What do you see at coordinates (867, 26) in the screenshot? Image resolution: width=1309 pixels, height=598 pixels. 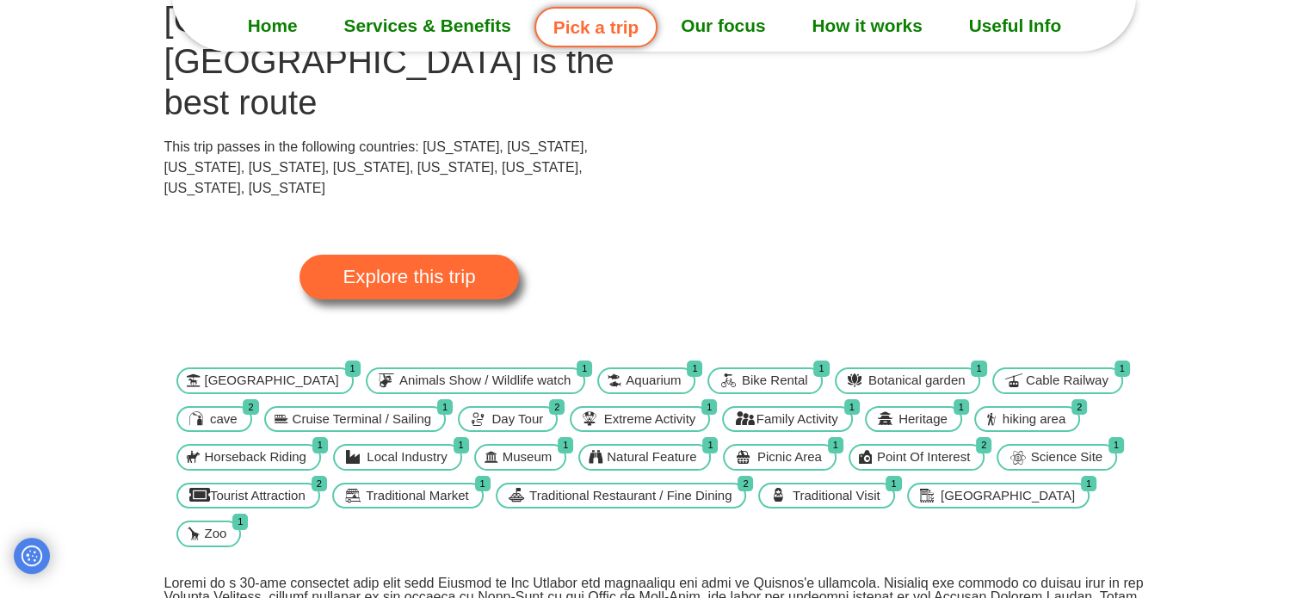 I see `a: How it works` at bounding box center [867, 26].